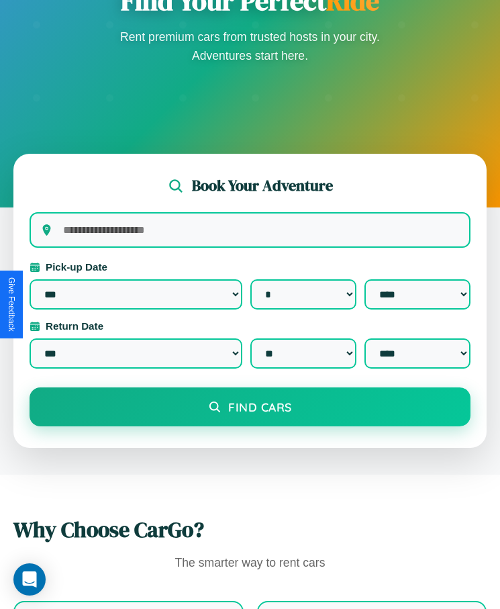 The image size is (500, 609). What do you see at coordinates (250, 266) in the screenshot?
I see `label: Pick-up Date` at bounding box center [250, 266].